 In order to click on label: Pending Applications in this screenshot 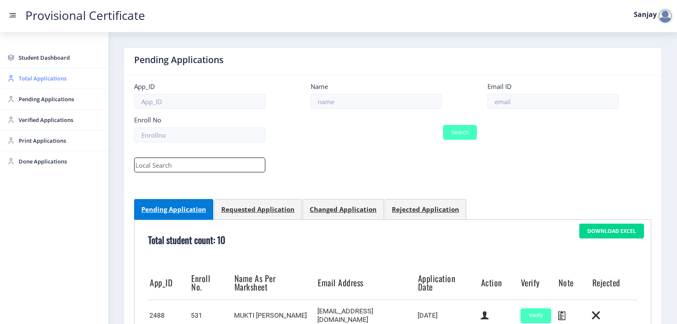, I will do `click(179, 60)`.